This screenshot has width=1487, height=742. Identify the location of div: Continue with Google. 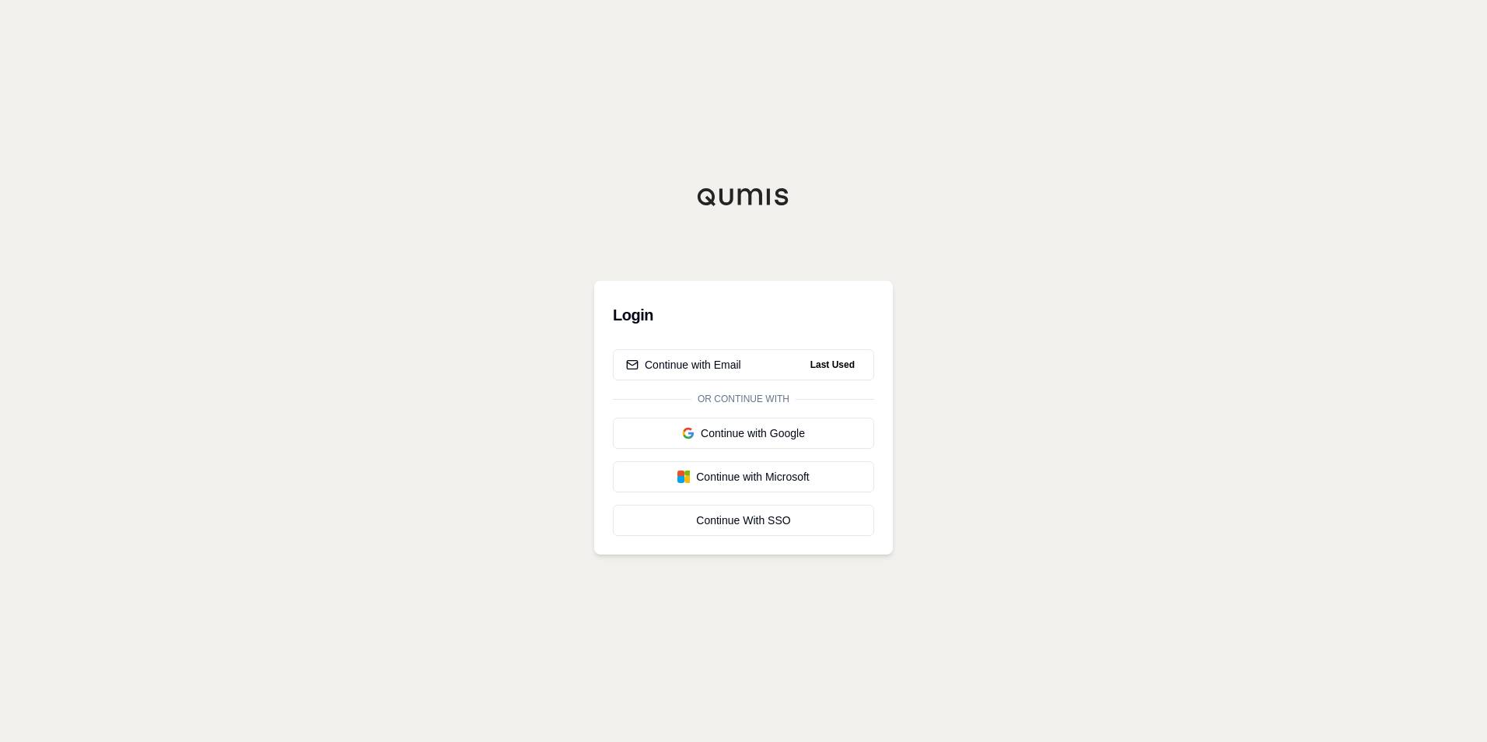
(743, 433).